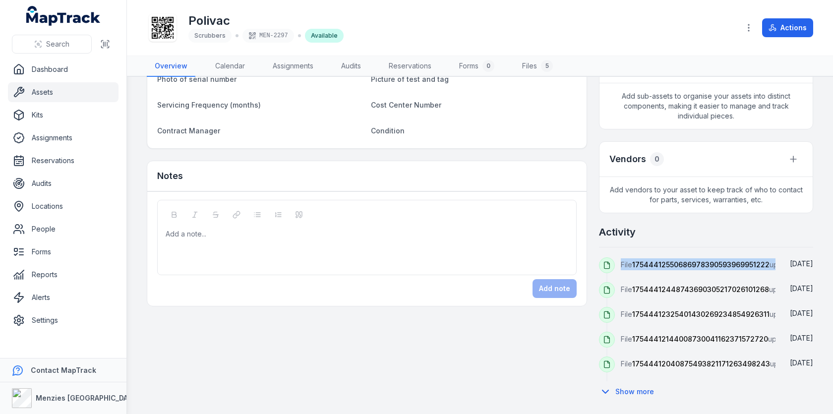 This screenshot has height=414, width=833. What do you see at coordinates (410, 79) in the screenshot?
I see `span: Picture of test and tag` at bounding box center [410, 79].